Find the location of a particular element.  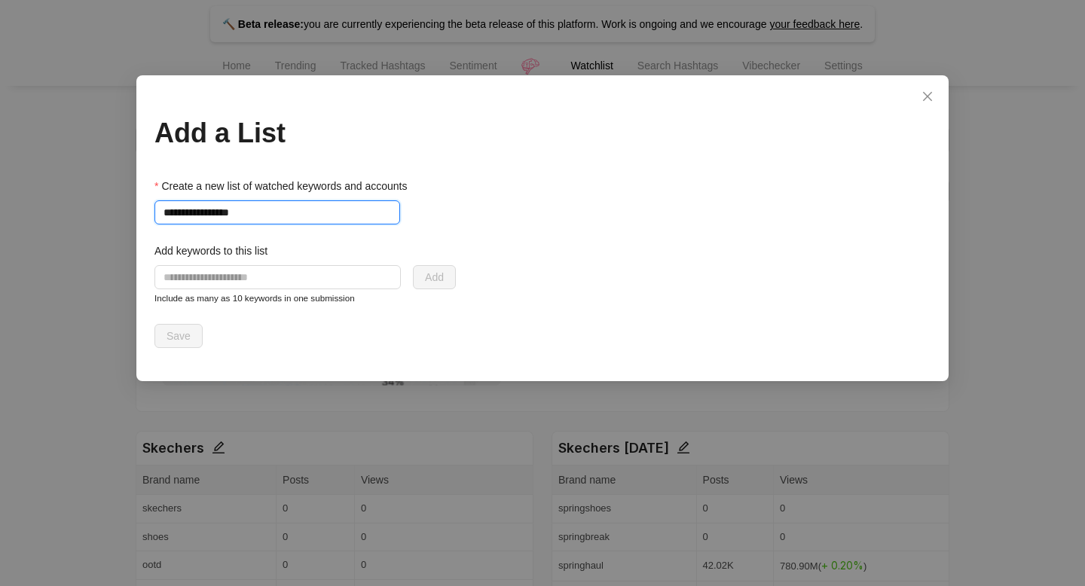

button: Add is located at coordinates (434, 277).